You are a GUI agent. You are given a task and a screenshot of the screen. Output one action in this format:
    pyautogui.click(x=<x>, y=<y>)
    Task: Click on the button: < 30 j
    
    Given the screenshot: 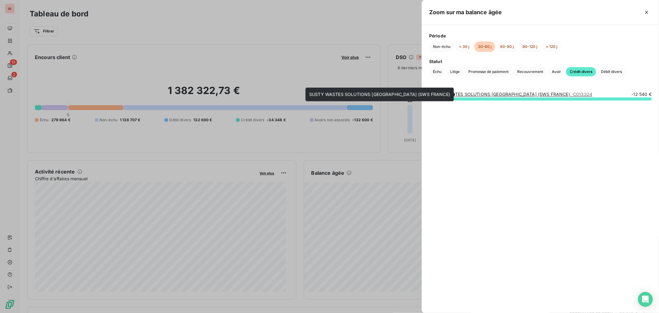 What is the action you would take?
    pyautogui.click(x=464, y=47)
    